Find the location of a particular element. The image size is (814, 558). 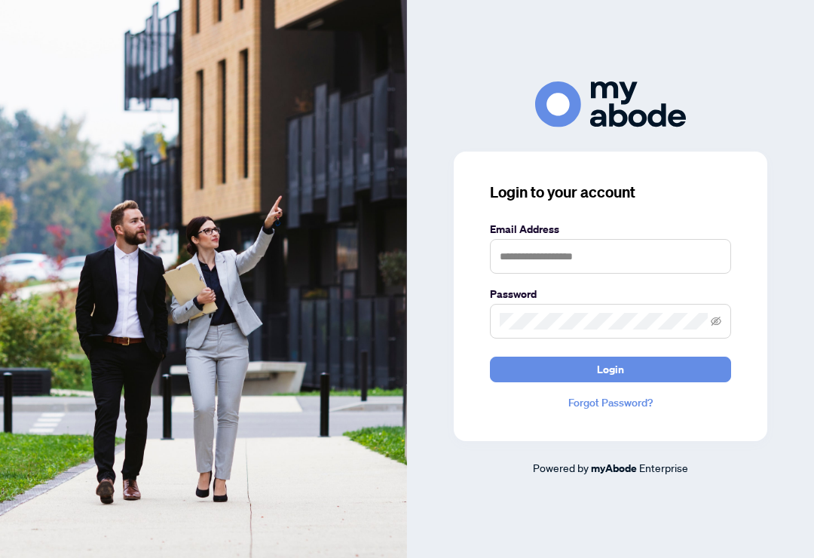

a: Forgot Password? is located at coordinates (610, 402).